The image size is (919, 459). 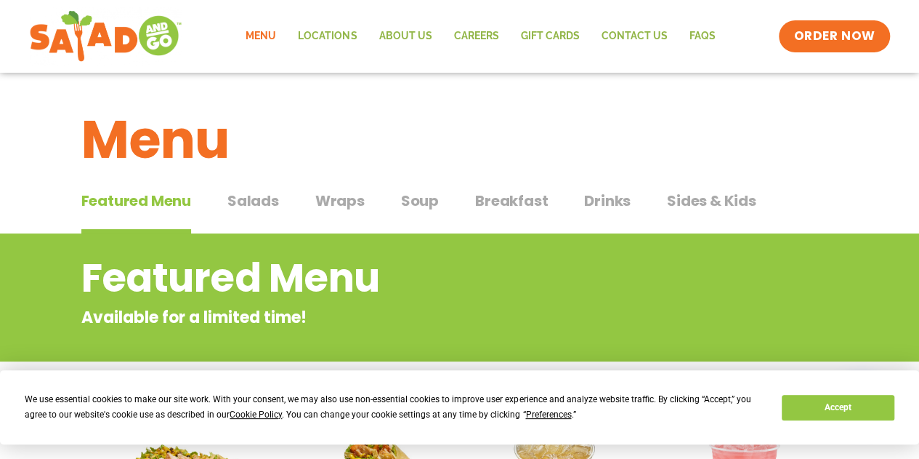 What do you see at coordinates (401, 317) in the screenshot?
I see `p: Available for a limited time!` at bounding box center [401, 317].